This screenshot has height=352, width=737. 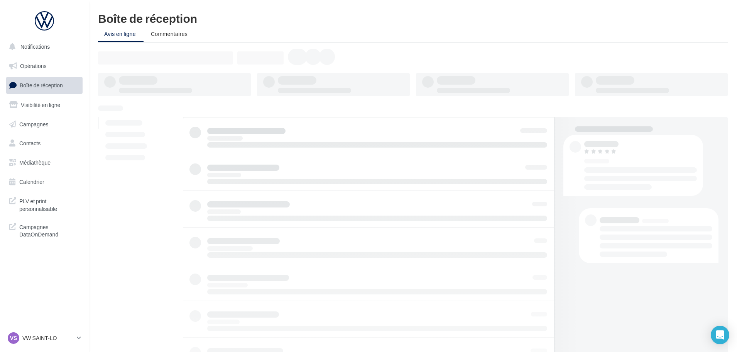 I want to click on span: Campagnes DataOnDemand, so click(x=49, y=230).